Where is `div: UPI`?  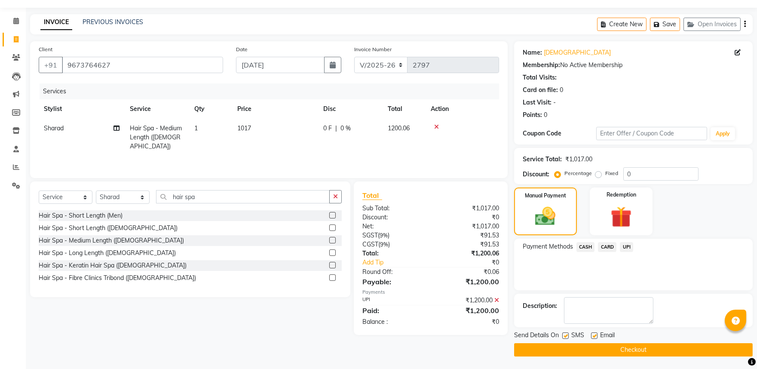 div: UPI is located at coordinates (393, 300).